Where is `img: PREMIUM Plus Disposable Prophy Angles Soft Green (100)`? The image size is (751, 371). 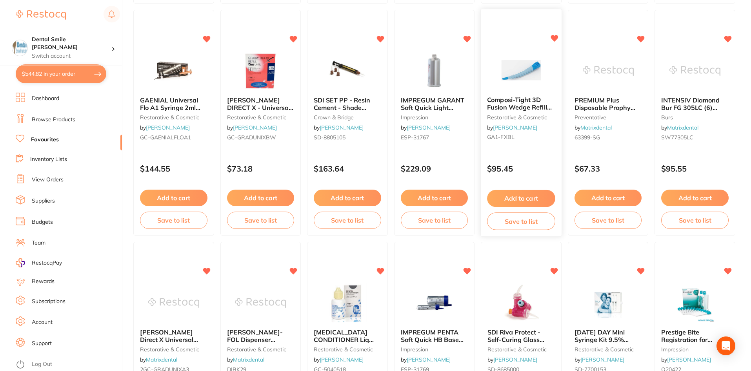
img: PREMIUM Plus Disposable Prophy Angles Soft Green (100) is located at coordinates (608, 71).